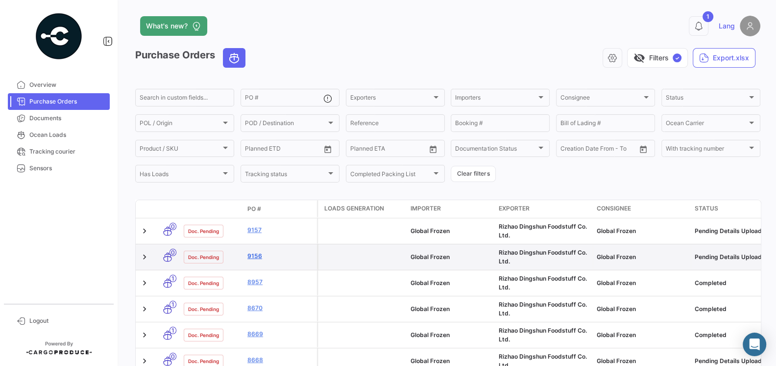 Image resolution: width=776 pixels, height=366 pixels. Describe the element at coordinates (286, 175) in the screenshot. I see `span: Tracking status` at that location.